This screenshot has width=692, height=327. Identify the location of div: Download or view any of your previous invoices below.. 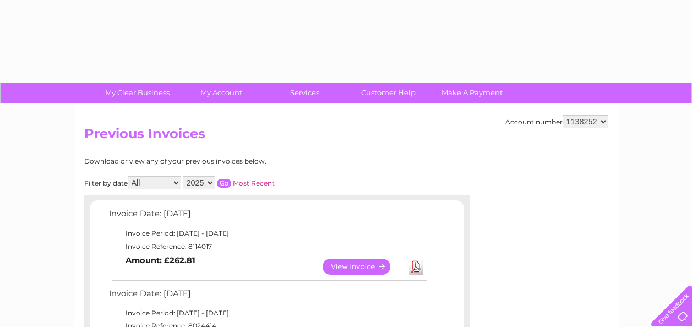
(229, 161).